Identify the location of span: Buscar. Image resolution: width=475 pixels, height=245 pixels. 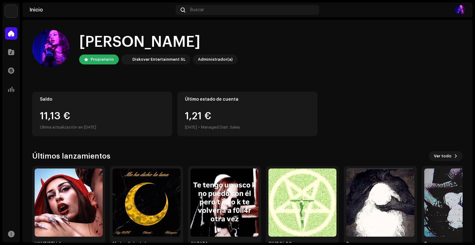
(197, 10).